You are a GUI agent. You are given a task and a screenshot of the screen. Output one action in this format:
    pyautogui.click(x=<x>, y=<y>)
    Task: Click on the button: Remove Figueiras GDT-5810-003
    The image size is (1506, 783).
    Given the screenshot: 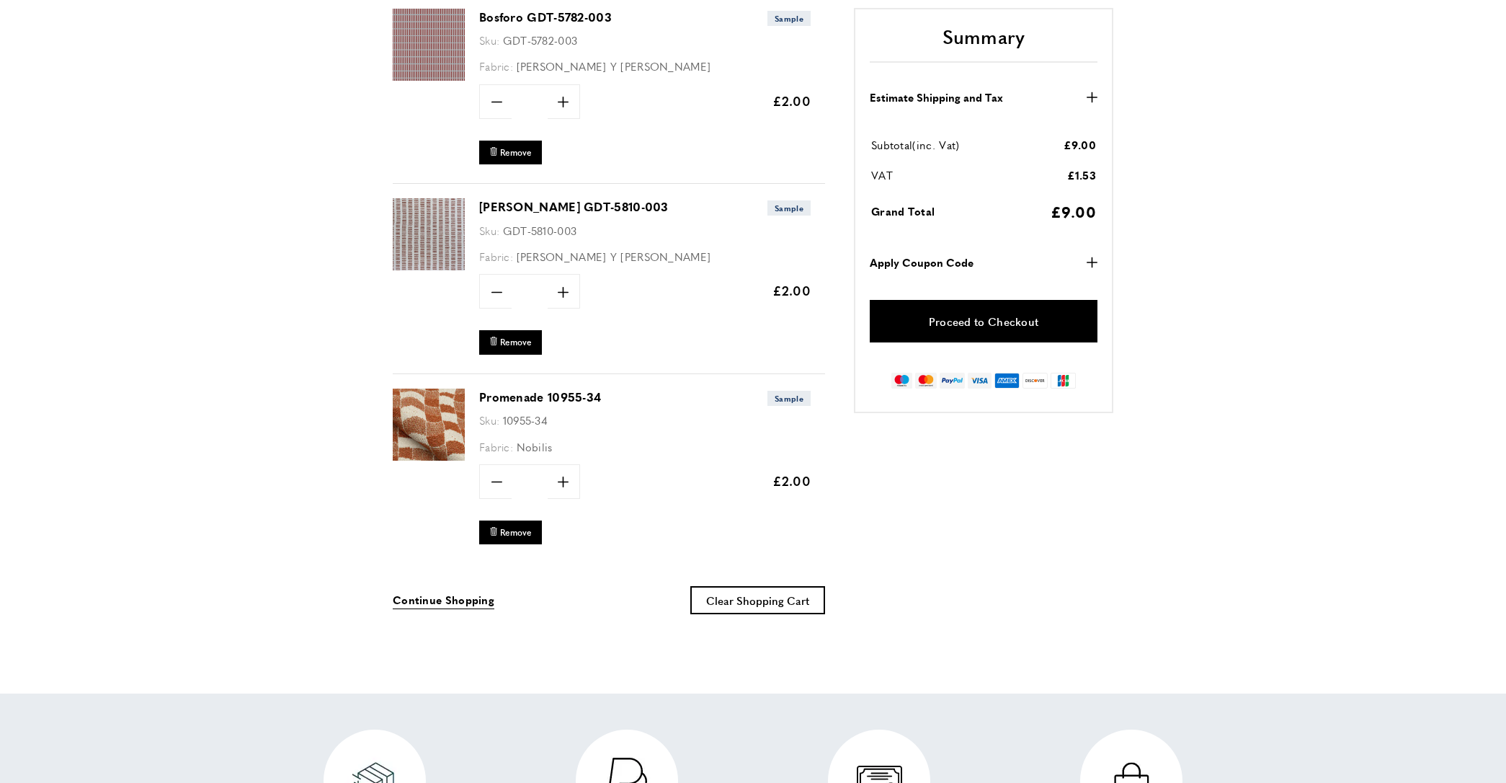 What is the action you would take?
    pyautogui.click(x=510, y=342)
    